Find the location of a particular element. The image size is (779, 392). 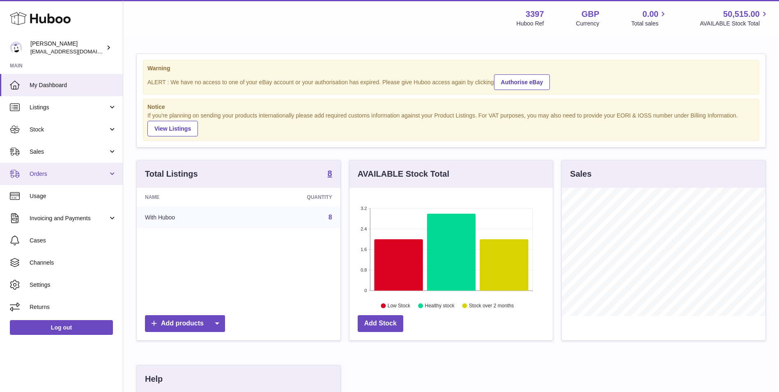

text: 2.4 is located at coordinates (364, 229).